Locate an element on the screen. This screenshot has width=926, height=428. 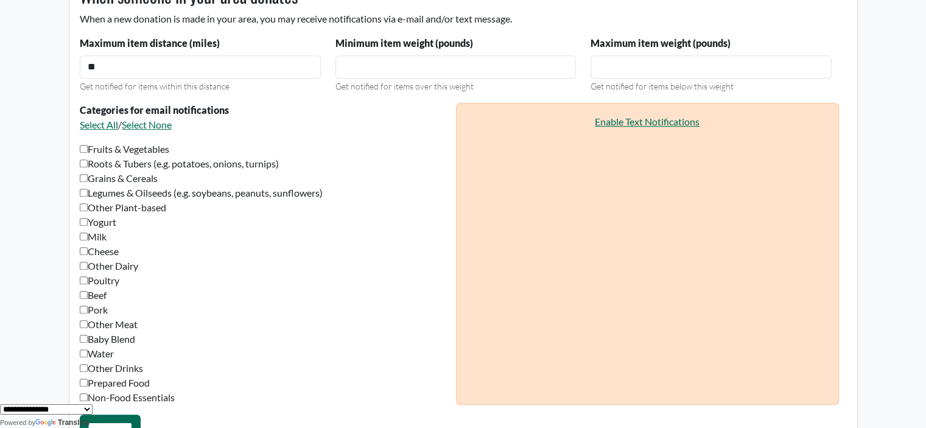
input: Other Meat is located at coordinates (83, 324).